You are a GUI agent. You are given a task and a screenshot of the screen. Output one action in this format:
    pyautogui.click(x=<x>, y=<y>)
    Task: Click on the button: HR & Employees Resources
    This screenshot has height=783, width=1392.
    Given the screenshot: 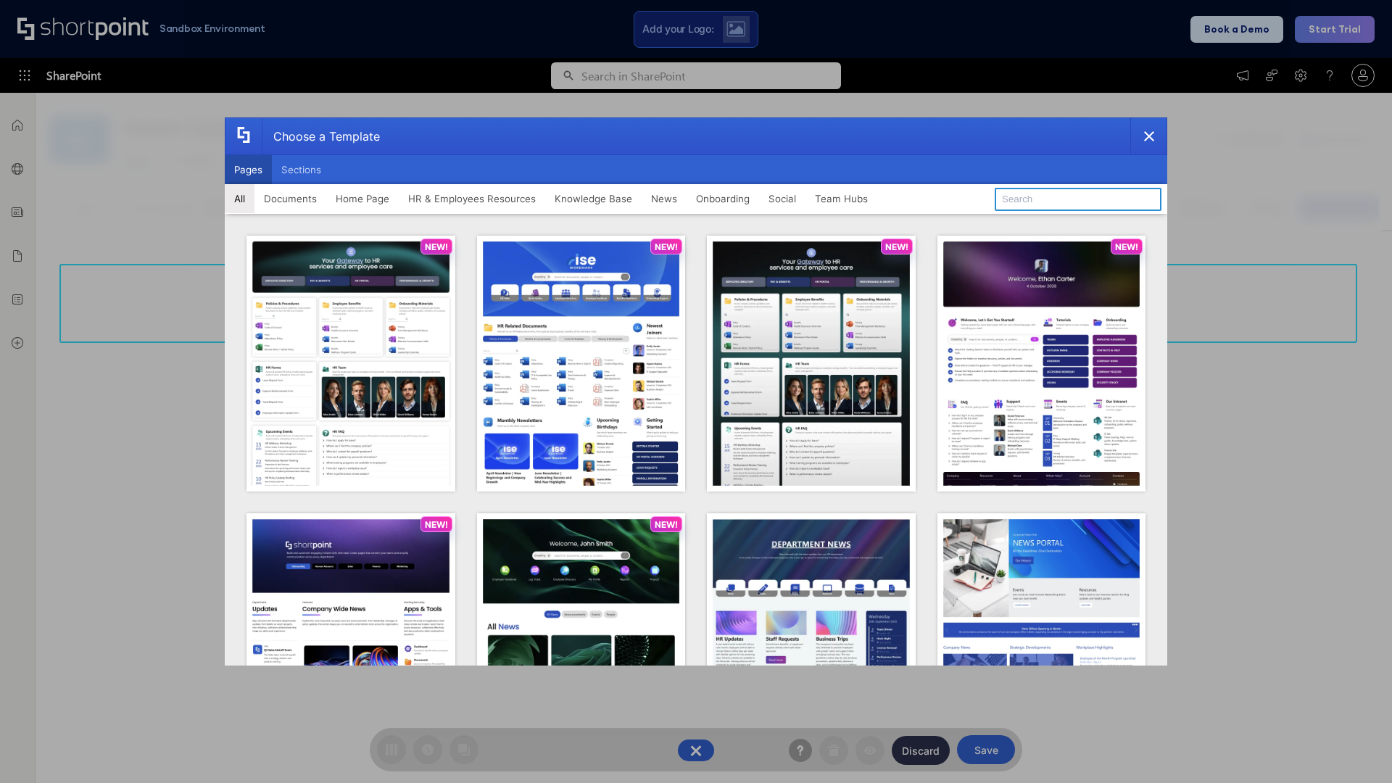 What is the action you would take?
    pyautogui.click(x=472, y=199)
    